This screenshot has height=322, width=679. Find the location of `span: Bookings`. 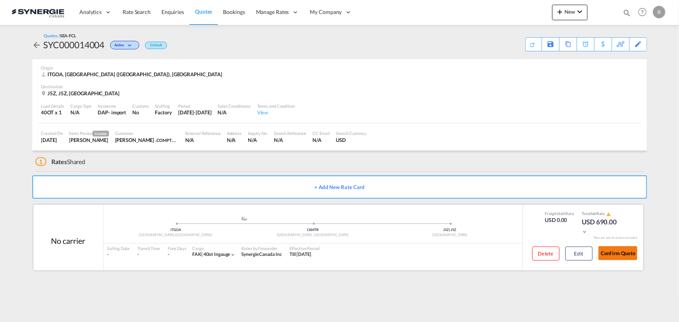

span: Bookings is located at coordinates (234, 12).